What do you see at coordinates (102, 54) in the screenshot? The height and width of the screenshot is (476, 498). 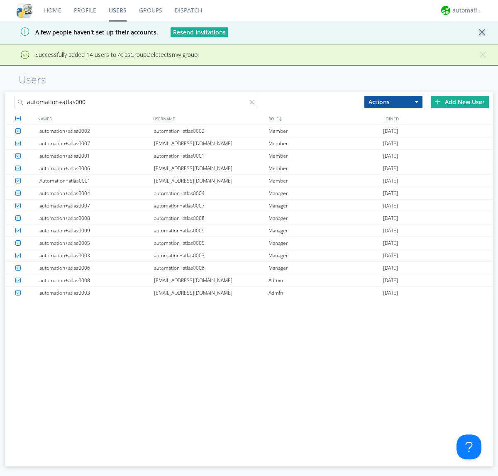 I see `span: Successfully added 14 users to AtlasGroupDeletectsmw group.` at bounding box center [102, 54].